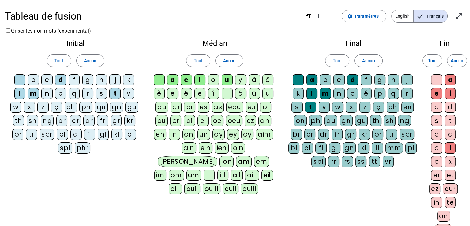  Describe the element at coordinates (101, 80) in the screenshot. I see `div: h` at that location.